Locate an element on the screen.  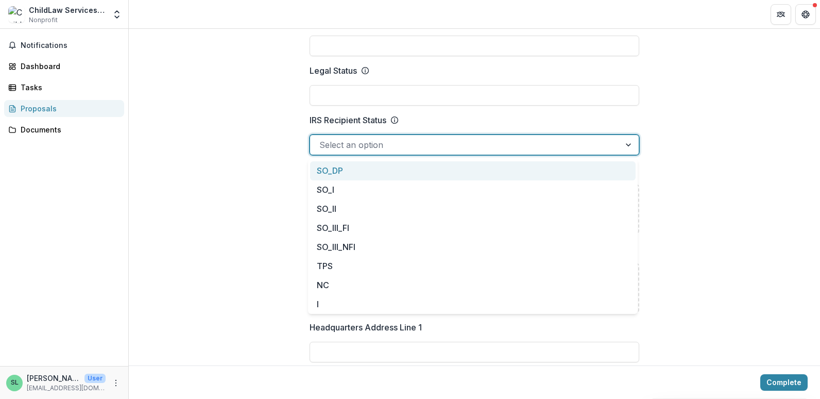
p: Headquarters Address Line 1 is located at coordinates (366, 327).